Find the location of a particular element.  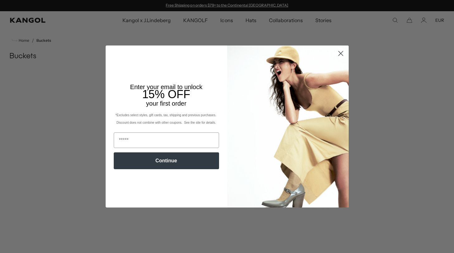

input: Email is located at coordinates (166, 140).